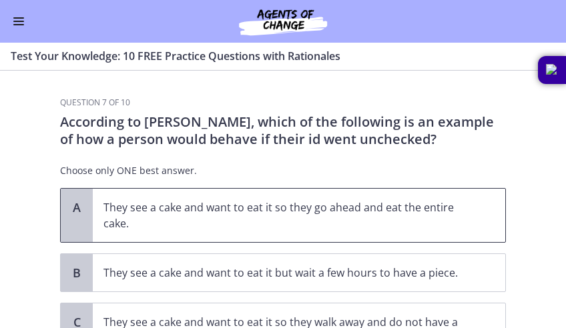  Describe the element at coordinates (77, 273) in the screenshot. I see `span: B` at that location.